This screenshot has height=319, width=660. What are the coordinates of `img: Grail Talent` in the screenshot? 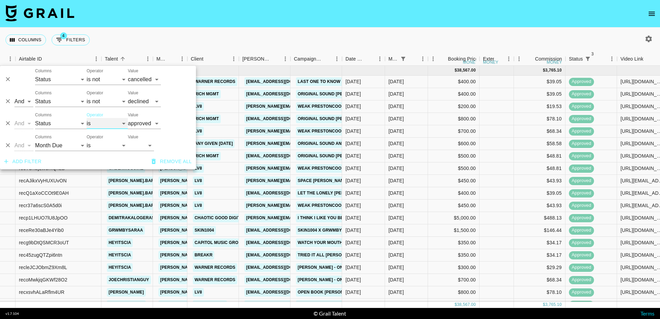 It's located at (40, 13).